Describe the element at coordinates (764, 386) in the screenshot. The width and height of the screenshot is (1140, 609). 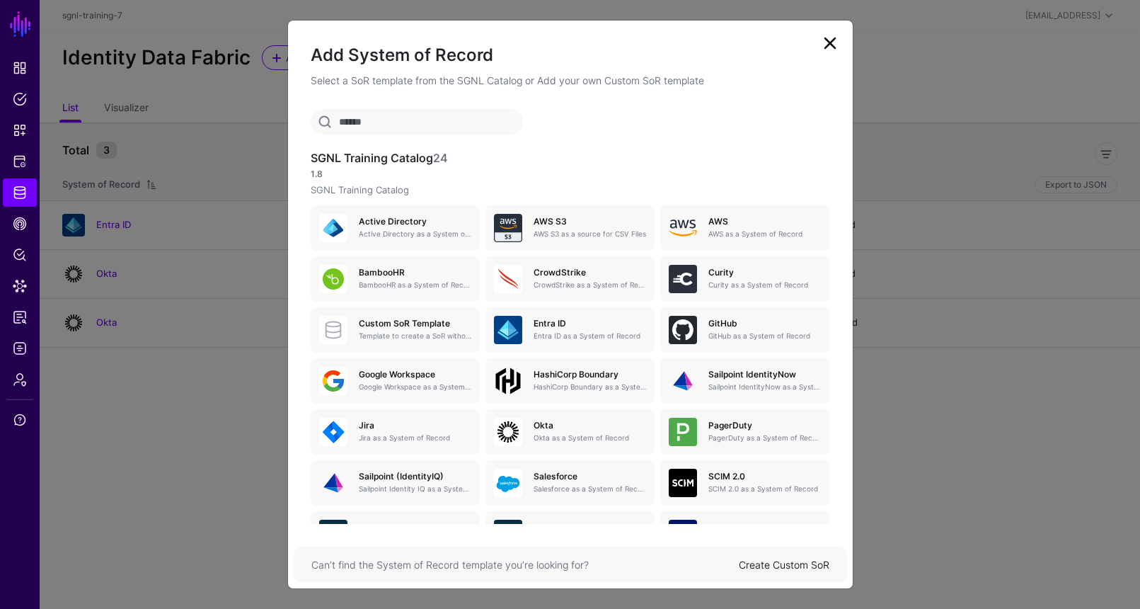
I see `p: Sailpoint IdentityNow as a System of Record` at that location.